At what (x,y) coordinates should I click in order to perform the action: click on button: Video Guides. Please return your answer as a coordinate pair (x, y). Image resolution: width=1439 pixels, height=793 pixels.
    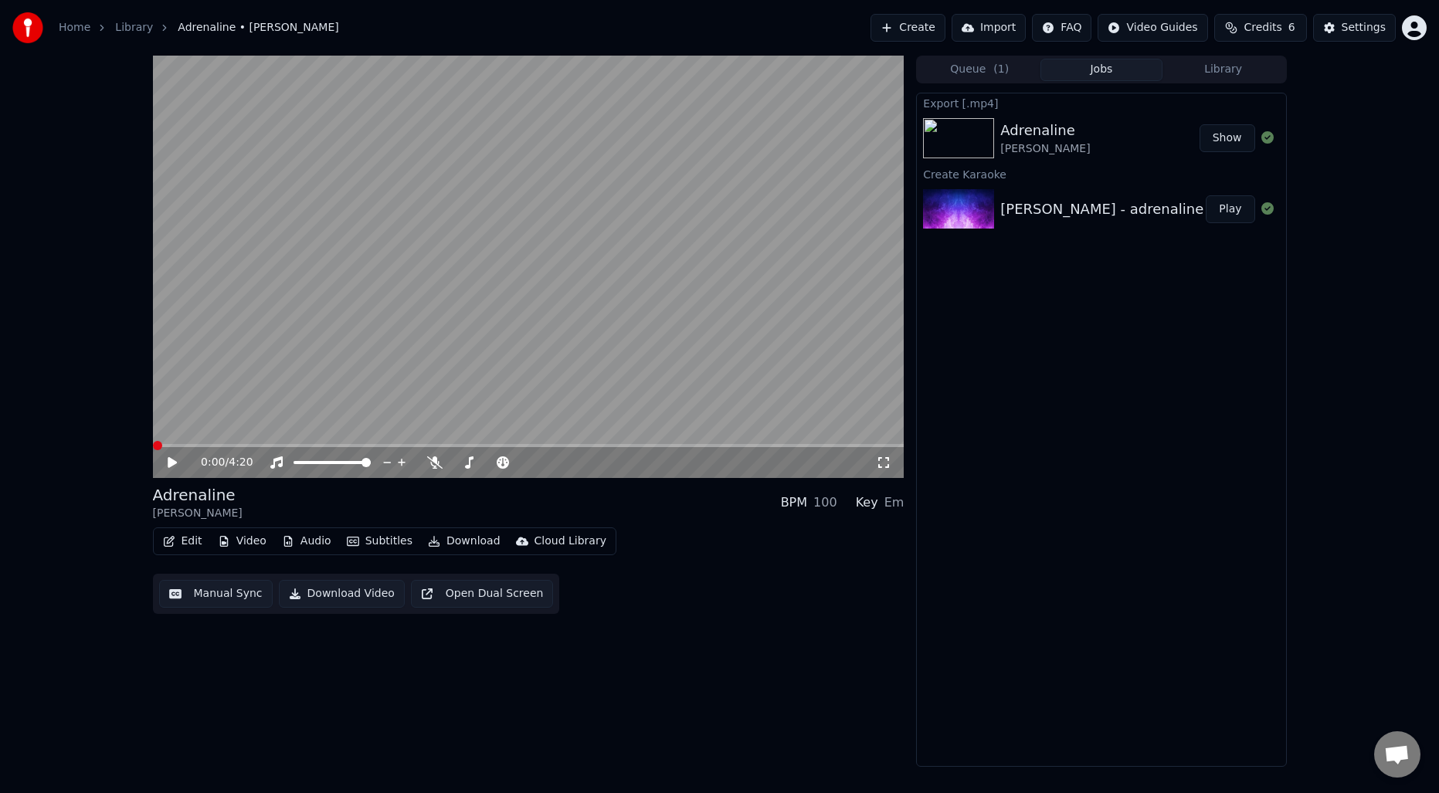
    Looking at the image, I should click on (1153, 28).